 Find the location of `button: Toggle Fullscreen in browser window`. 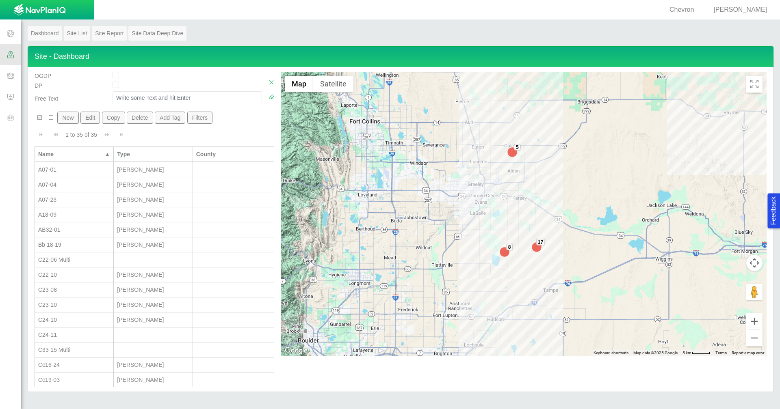

button: Toggle Fullscreen in browser window is located at coordinates (754, 84).